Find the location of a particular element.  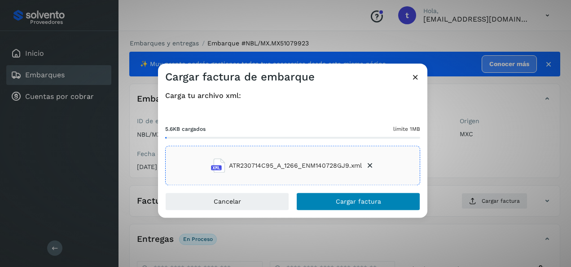

button: Cargar factura is located at coordinates (358, 202).